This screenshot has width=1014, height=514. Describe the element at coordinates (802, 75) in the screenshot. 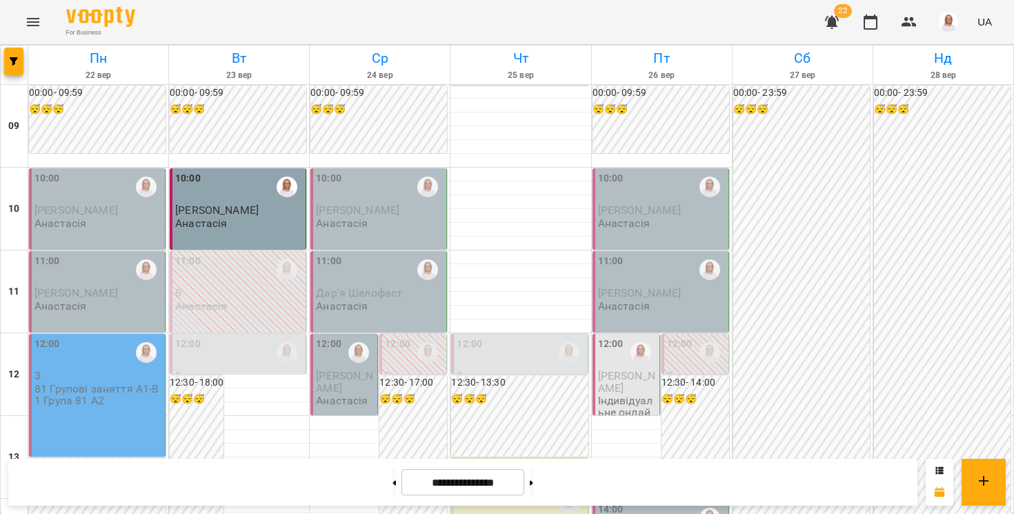

I see `h6: 27 вер` at that location.